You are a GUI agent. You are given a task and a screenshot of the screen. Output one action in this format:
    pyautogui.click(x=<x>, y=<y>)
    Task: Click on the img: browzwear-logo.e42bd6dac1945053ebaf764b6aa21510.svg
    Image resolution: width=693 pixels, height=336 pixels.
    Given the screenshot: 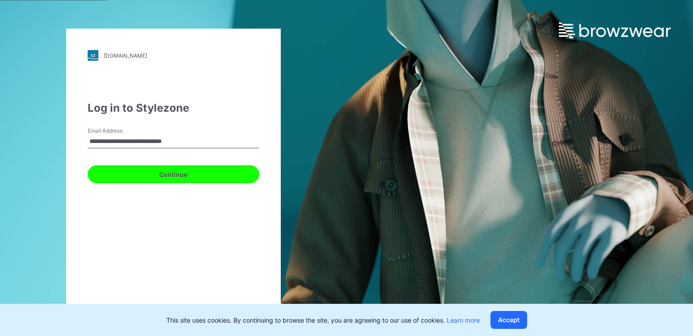 What is the action you would take?
    pyautogui.click(x=615, y=30)
    